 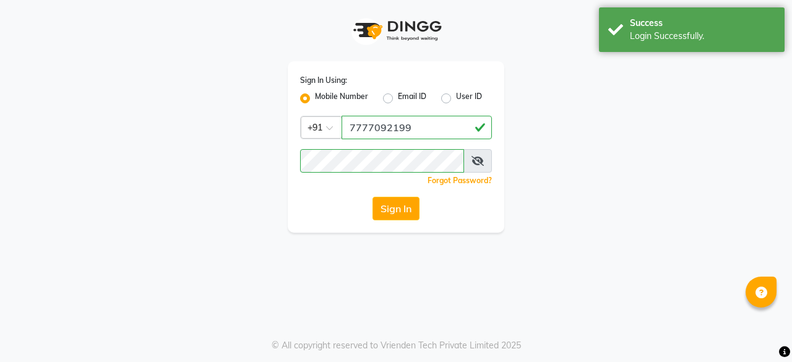 I want to click on label: Sign In Using:, so click(x=324, y=80).